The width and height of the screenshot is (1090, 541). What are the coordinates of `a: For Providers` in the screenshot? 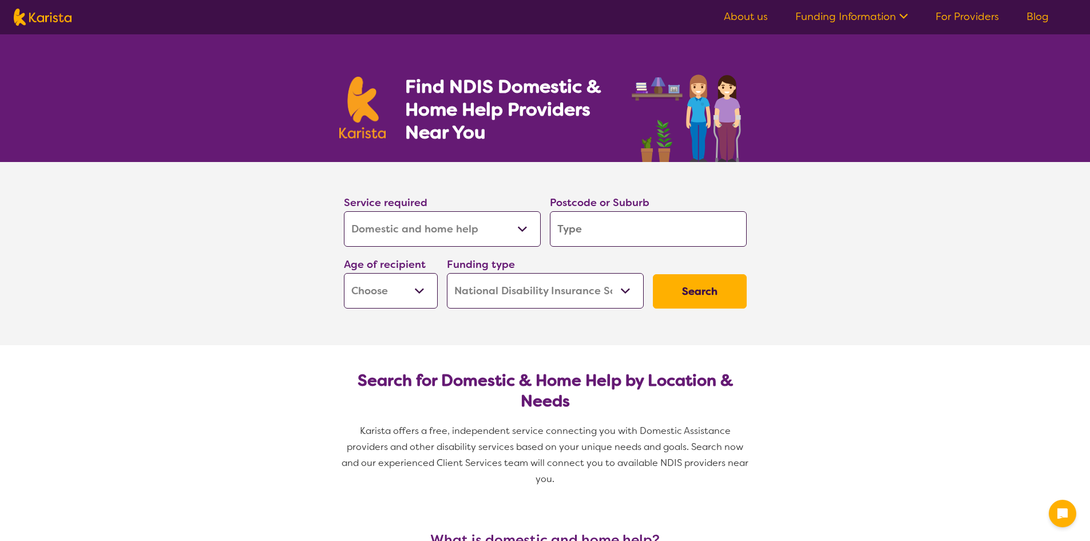 It's located at (967, 17).